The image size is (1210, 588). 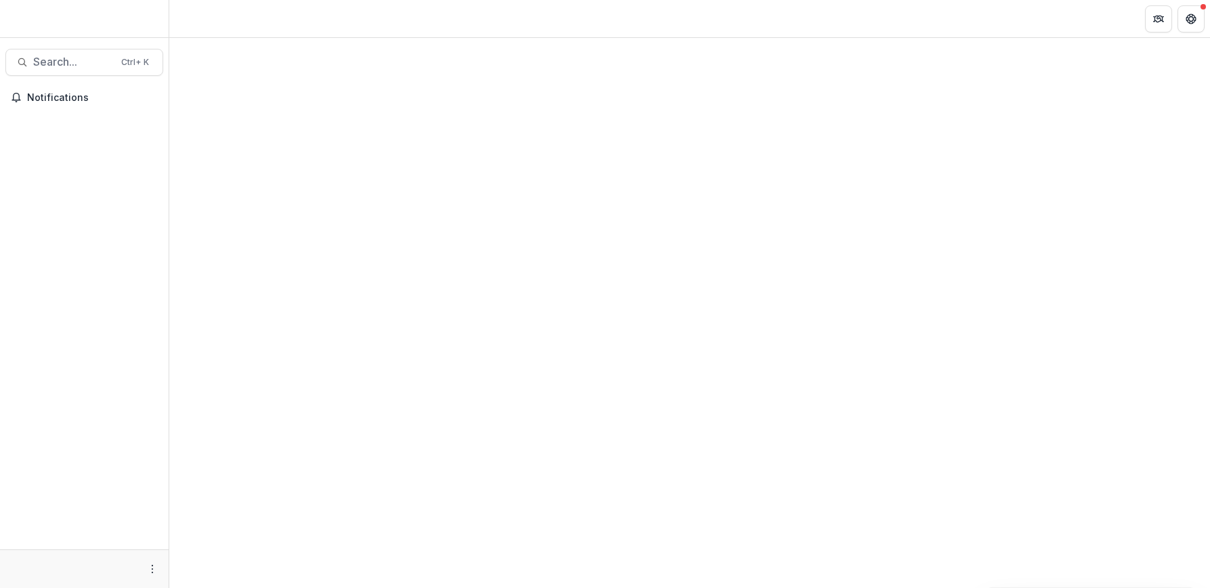 I want to click on span: Notifications, so click(x=92, y=97).